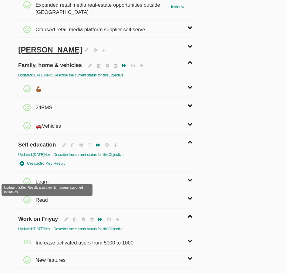  What do you see at coordinates (39, 216) in the screenshot?
I see `span: Work on Friyay` at bounding box center [39, 216].